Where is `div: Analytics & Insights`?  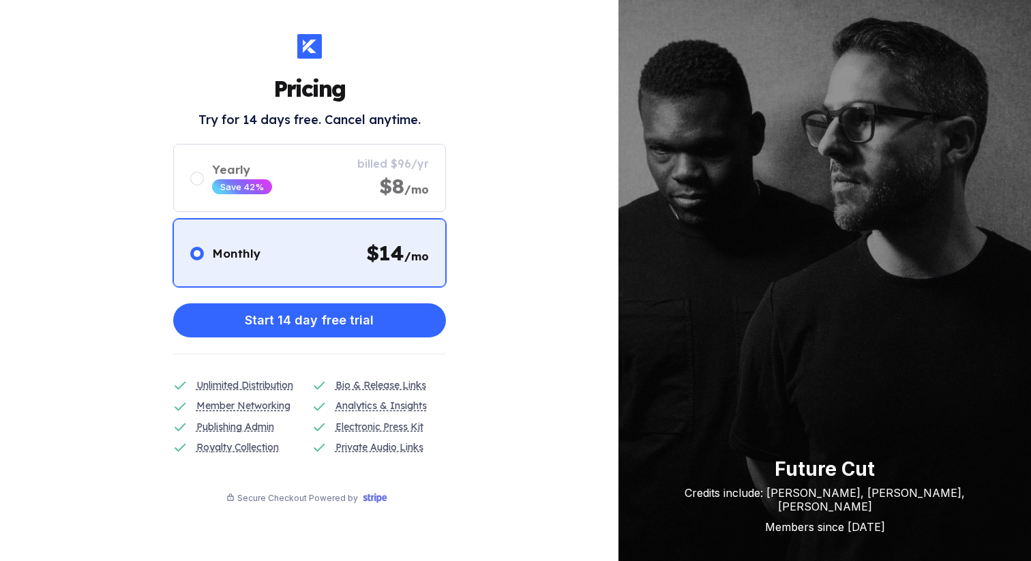 div: Analytics & Insights is located at coordinates (381, 406).